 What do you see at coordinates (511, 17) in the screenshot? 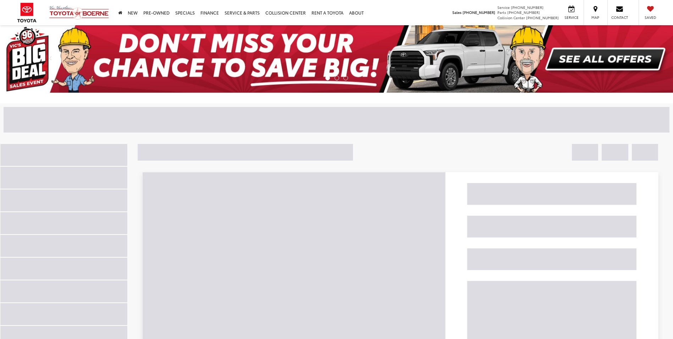
I see `span: Collision Center` at bounding box center [511, 17].